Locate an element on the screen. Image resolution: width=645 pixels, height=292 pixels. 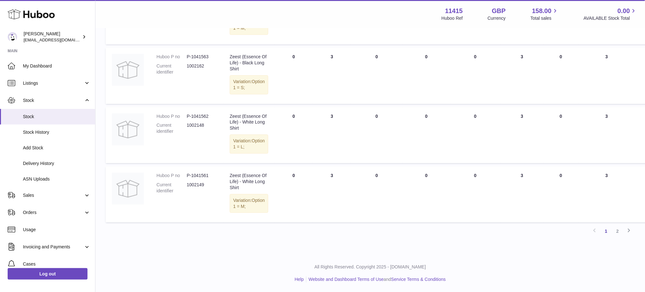
dd: 1002162 is located at coordinates (202, 69).